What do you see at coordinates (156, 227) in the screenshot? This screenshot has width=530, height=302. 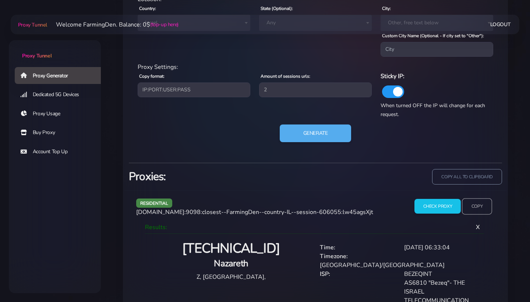 I see `span: Results:` at bounding box center [156, 227].